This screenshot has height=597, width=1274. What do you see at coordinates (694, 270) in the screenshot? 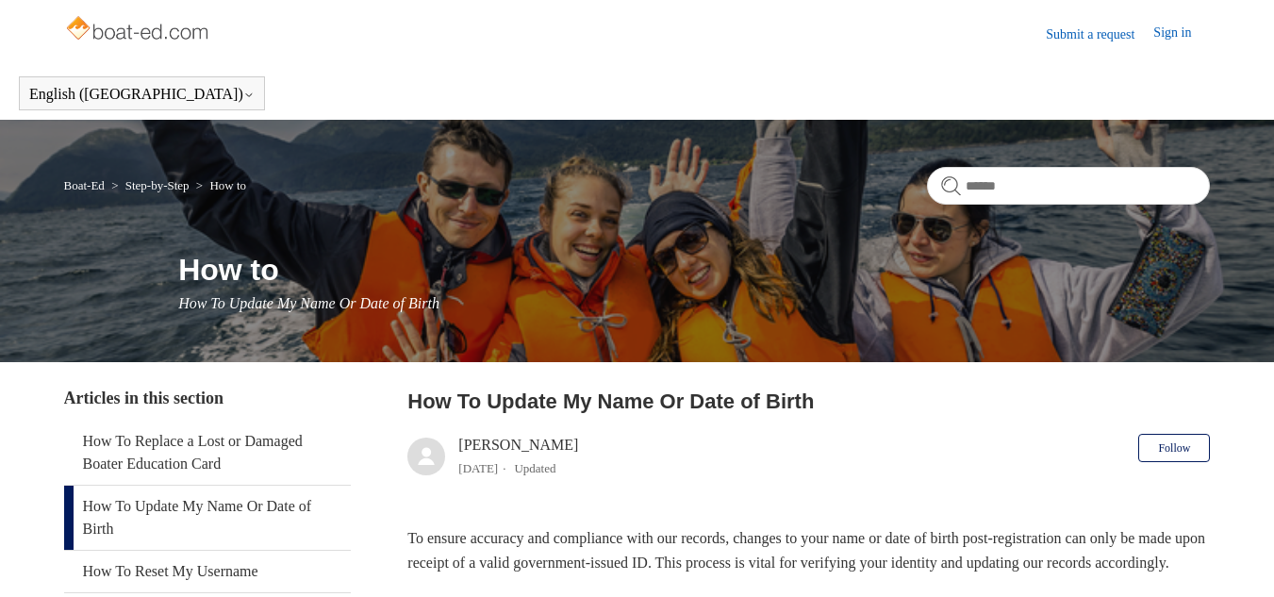
I see `h1: How to` at bounding box center [694, 270].